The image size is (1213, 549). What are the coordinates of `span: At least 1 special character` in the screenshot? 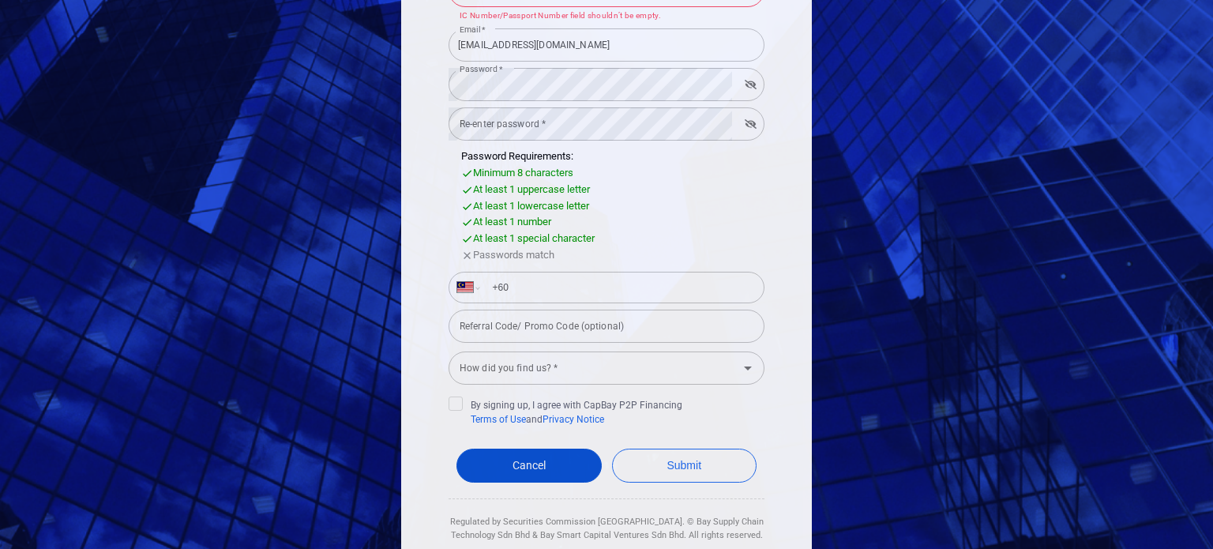 It's located at (534, 238).